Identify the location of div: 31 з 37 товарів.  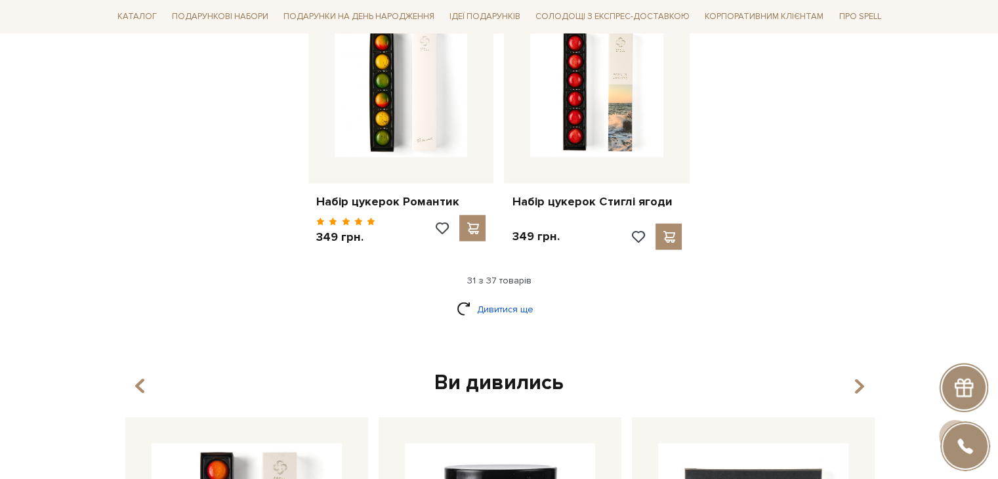
(499, 281).